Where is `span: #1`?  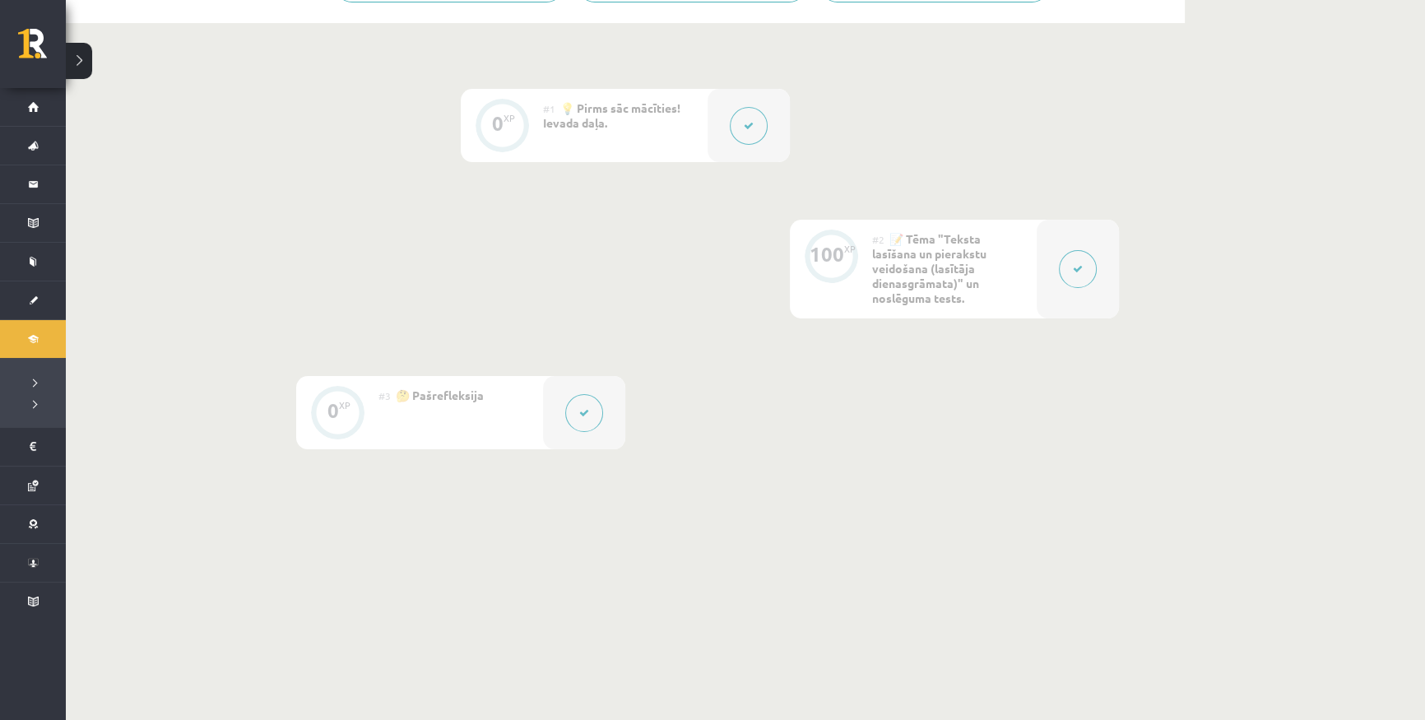 span: #1 is located at coordinates (549, 109).